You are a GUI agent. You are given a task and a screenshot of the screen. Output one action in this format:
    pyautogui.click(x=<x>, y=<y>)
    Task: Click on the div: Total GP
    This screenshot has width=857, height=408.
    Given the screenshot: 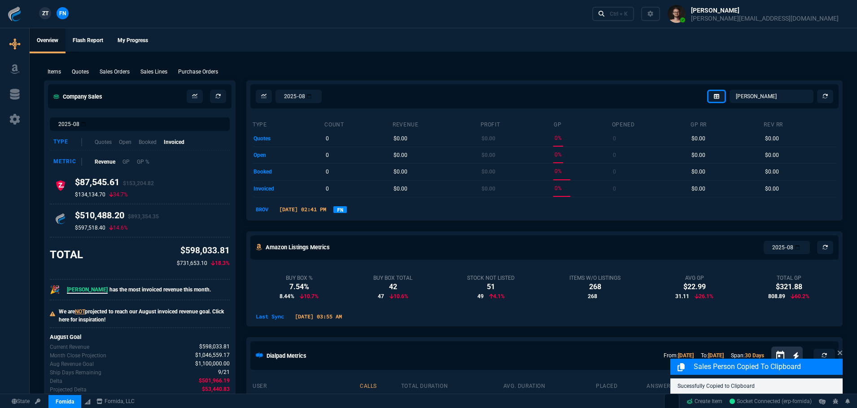 What is the action you would take?
    pyautogui.click(x=789, y=278)
    